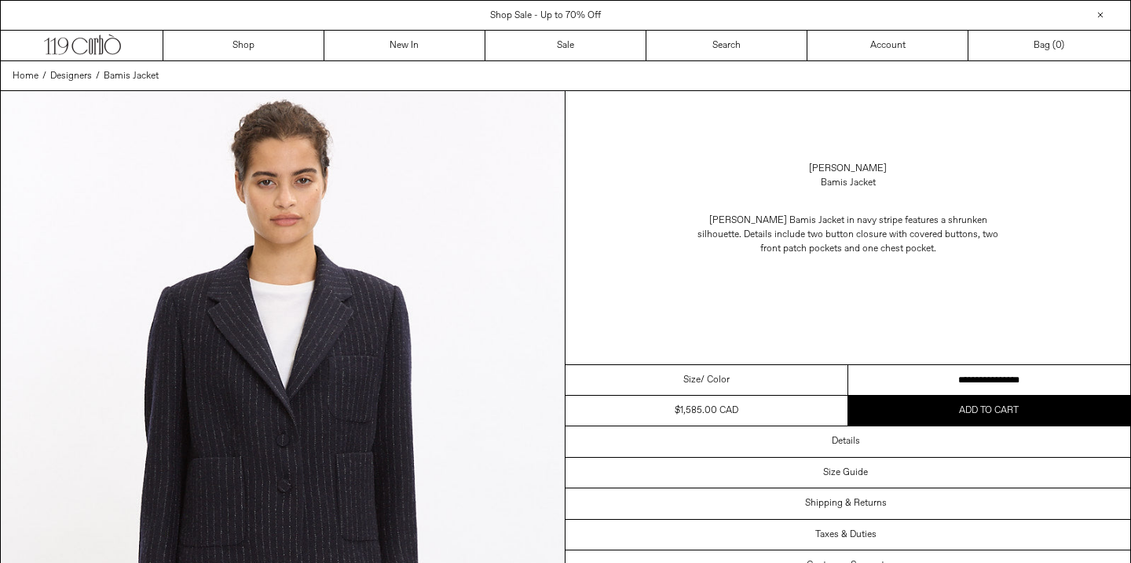  What do you see at coordinates (71, 76) in the screenshot?
I see `a: Designers` at bounding box center [71, 76].